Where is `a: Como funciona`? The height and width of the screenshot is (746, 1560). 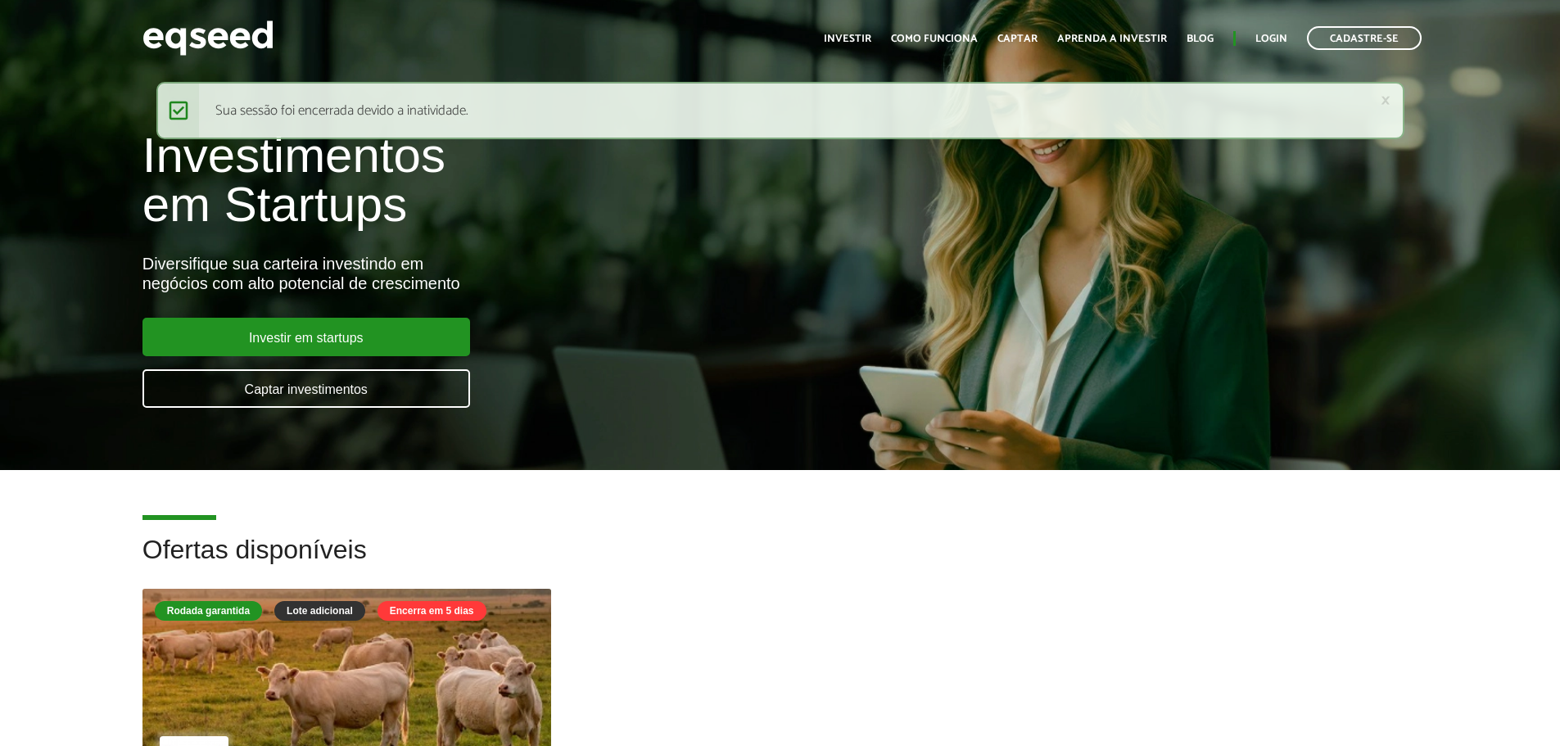
a: Como funciona is located at coordinates (934, 38).